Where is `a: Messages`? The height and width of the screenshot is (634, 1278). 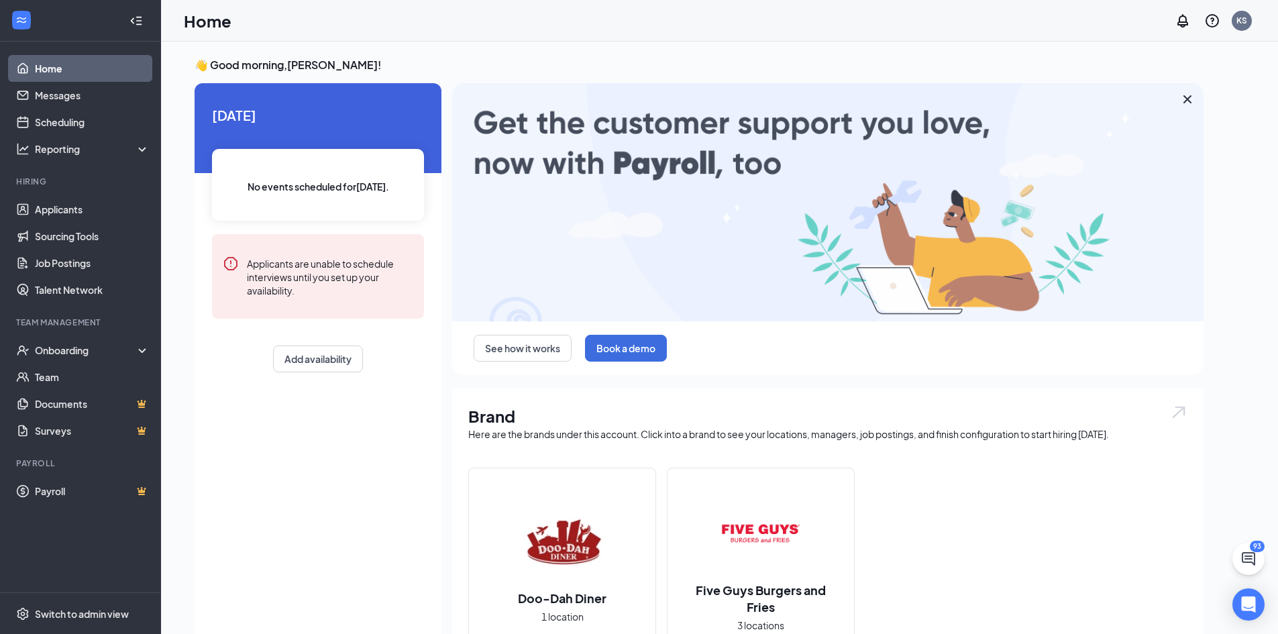
a: Messages is located at coordinates (92, 95).